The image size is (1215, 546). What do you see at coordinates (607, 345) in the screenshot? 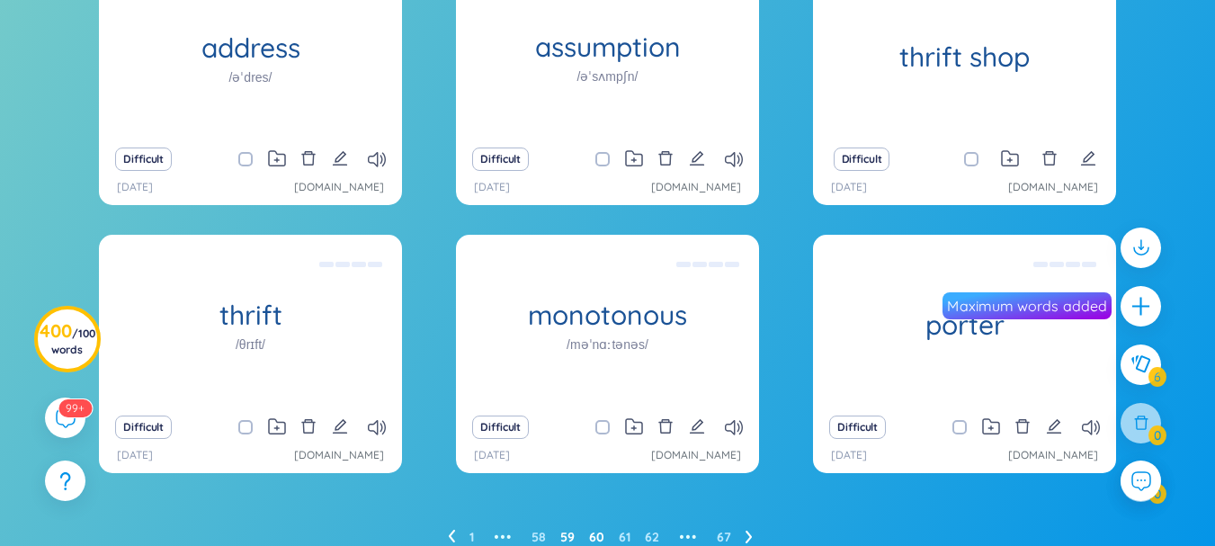
I see `h1: /məˈnɑːtənəs/` at bounding box center [607, 345].